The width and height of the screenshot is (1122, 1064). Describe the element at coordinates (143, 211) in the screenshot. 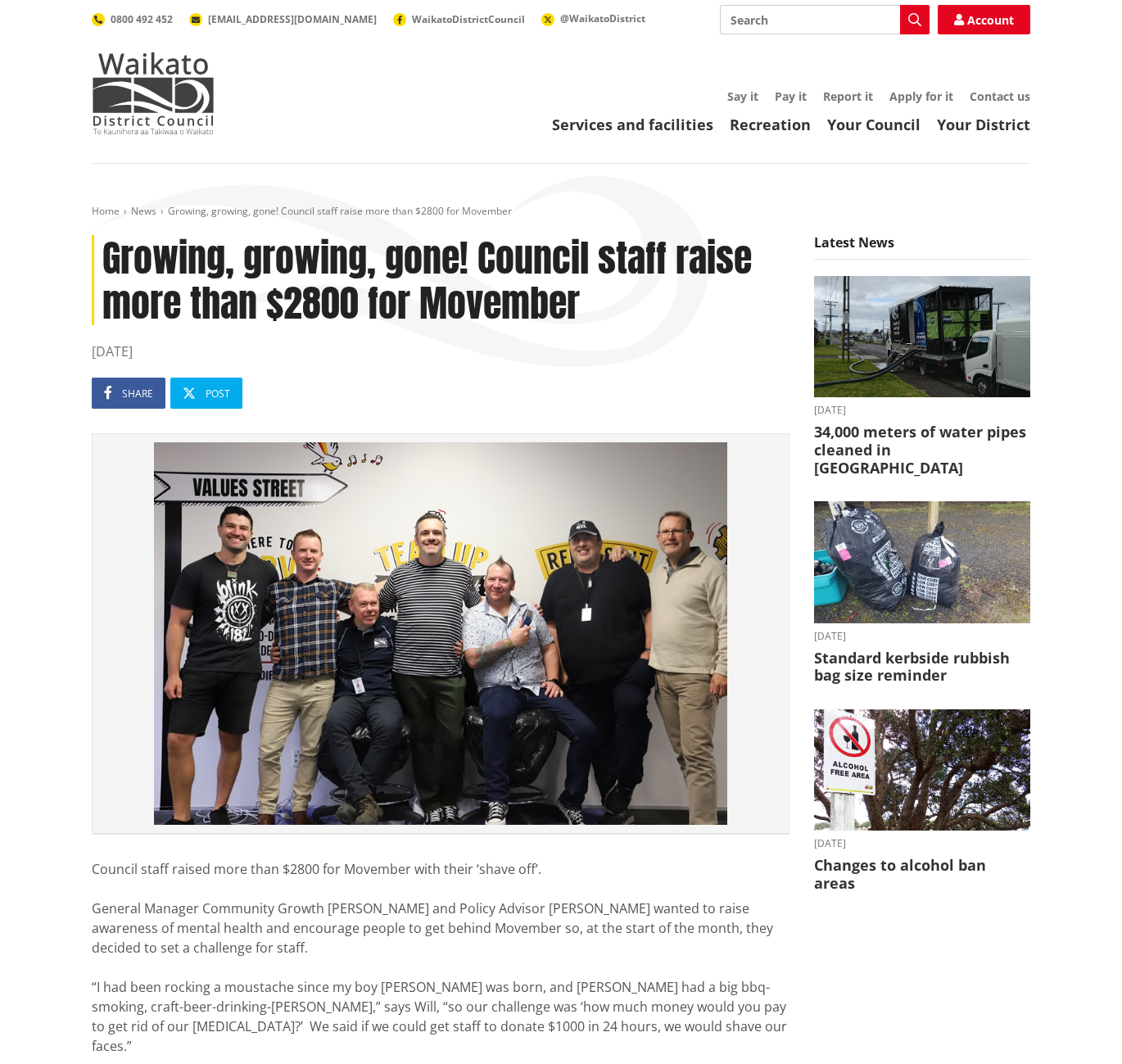

I see `a: News` at that location.